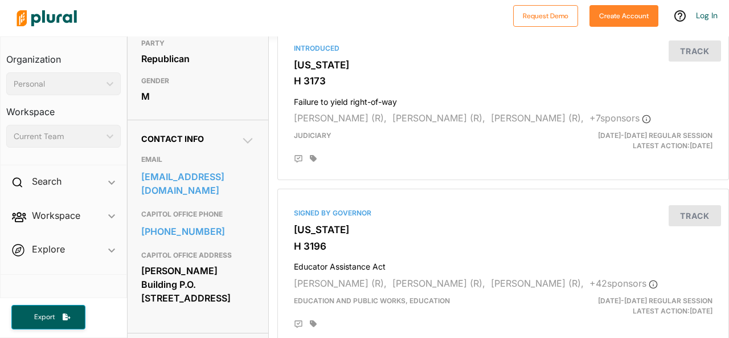 This screenshot has height=338, width=729. Describe the element at coordinates (198, 255) in the screenshot. I see `h3: CAPITOL OFFICE ADDRESS` at that location.